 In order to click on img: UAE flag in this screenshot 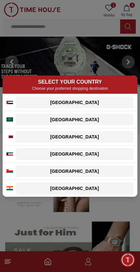, I will do `click(10, 103)`.